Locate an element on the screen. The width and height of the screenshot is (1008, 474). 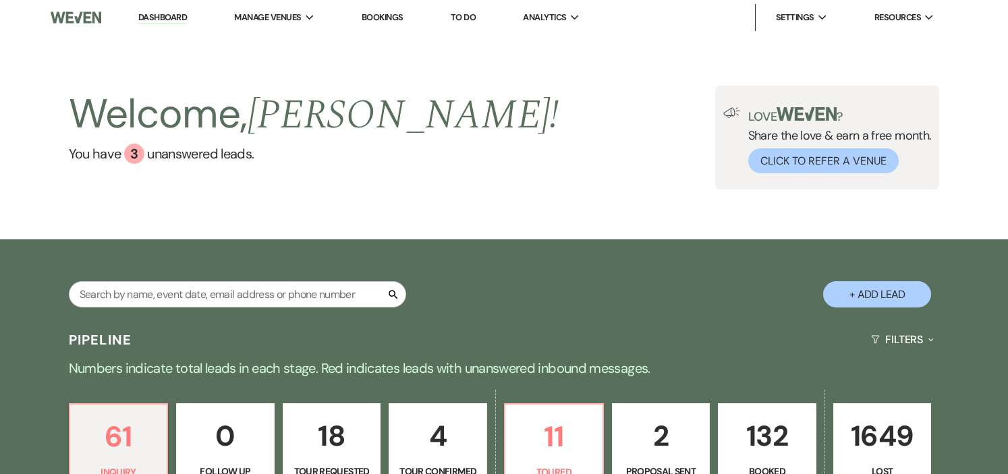
p: 4 is located at coordinates (438, 436).